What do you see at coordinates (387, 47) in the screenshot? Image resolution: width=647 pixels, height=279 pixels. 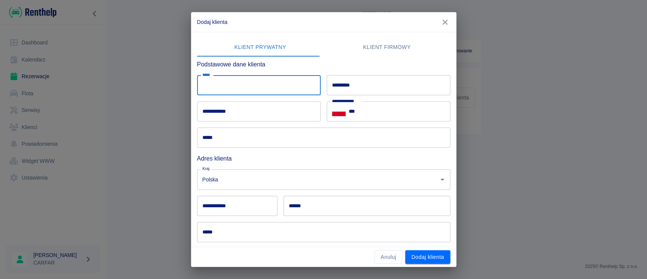 I see `button: Klient firmowy` at bounding box center [387, 47].